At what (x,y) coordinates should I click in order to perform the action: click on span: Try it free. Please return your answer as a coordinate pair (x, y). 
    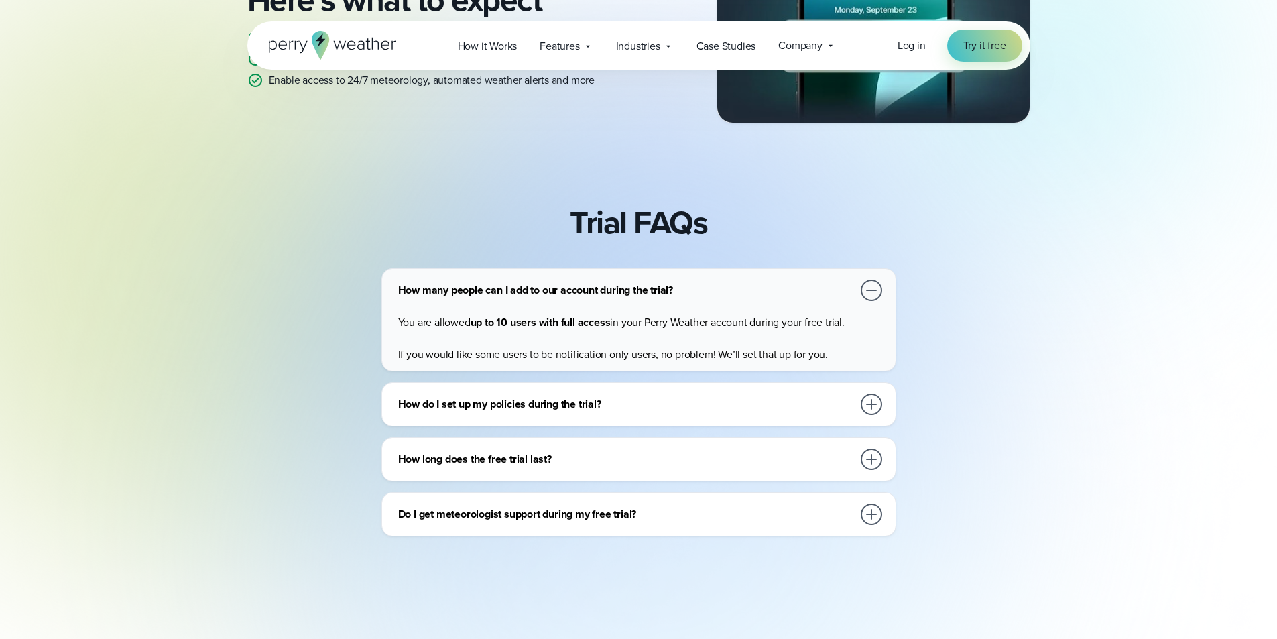
    Looking at the image, I should click on (985, 46).